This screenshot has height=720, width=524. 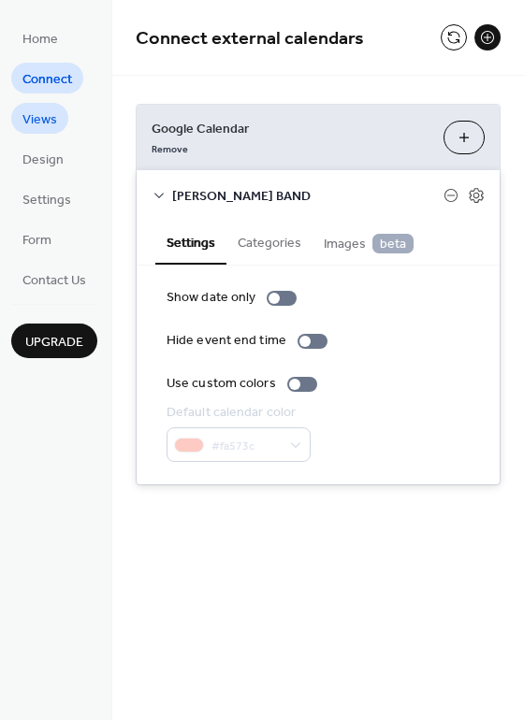 I want to click on div: Use custom colors, so click(x=221, y=383).